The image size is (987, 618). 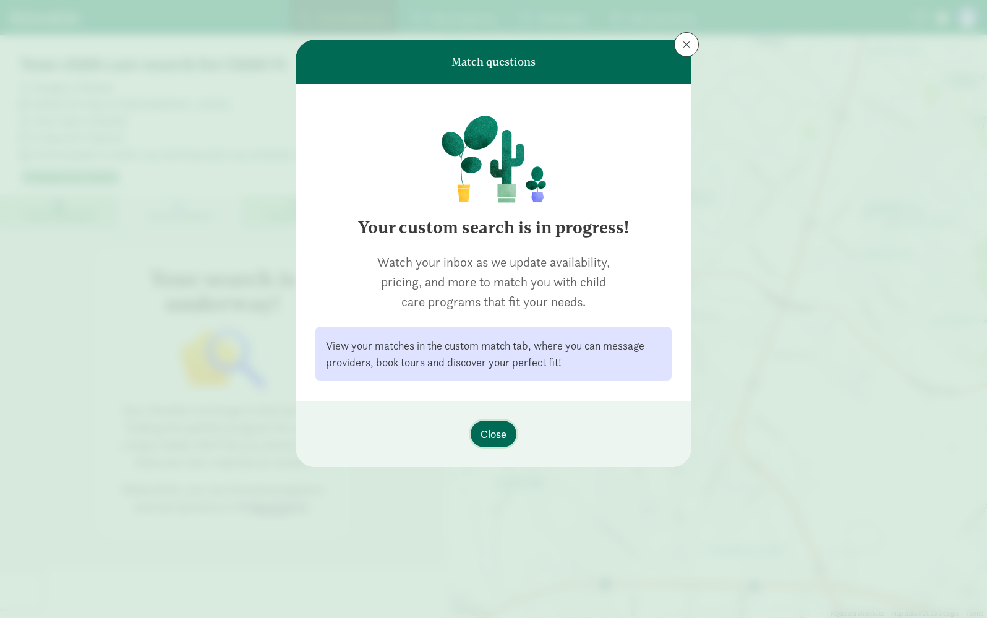 What do you see at coordinates (493, 282) in the screenshot?
I see `p: Watch your inbox as we update availability, pricing, and more to match you with child care progra...` at bounding box center [493, 282].